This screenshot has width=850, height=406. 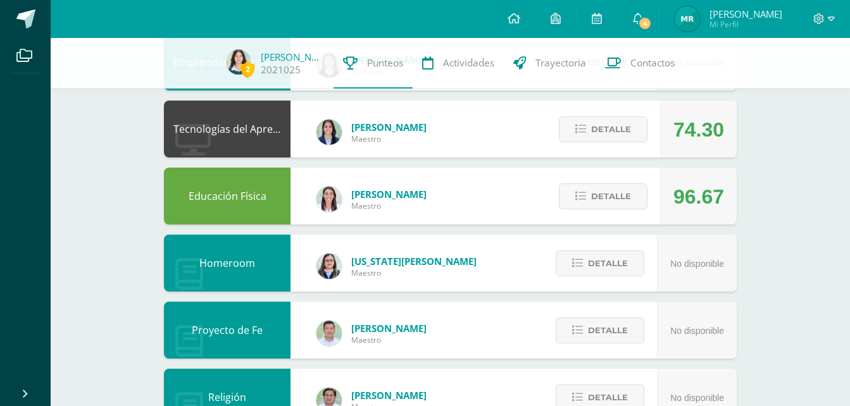 I want to click on img: 585d333ccf69bb1c6e5868c8cef08dba.png, so click(x=329, y=334).